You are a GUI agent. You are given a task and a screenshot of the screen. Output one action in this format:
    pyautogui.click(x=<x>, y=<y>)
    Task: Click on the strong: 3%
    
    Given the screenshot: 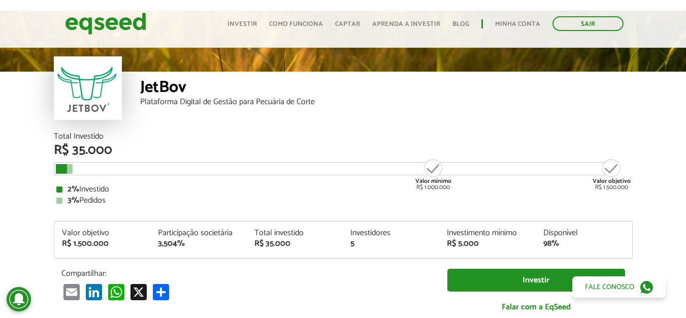 What is the action you would take?
    pyautogui.click(x=73, y=200)
    